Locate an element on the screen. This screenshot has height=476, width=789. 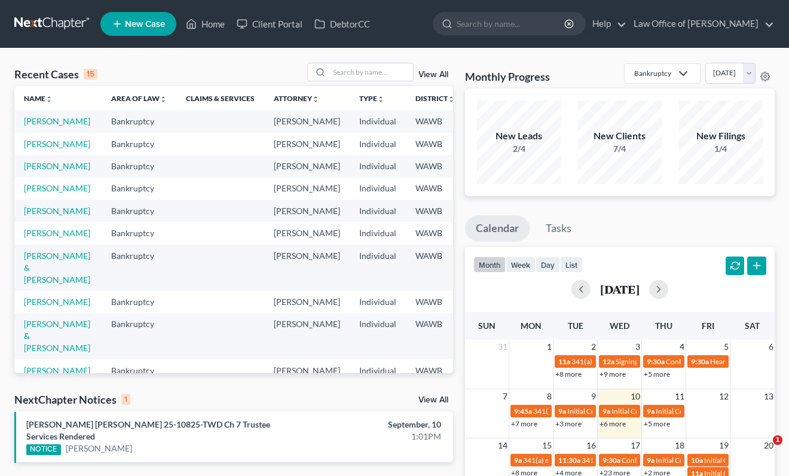
span: 11:30a is located at coordinates (569, 460).